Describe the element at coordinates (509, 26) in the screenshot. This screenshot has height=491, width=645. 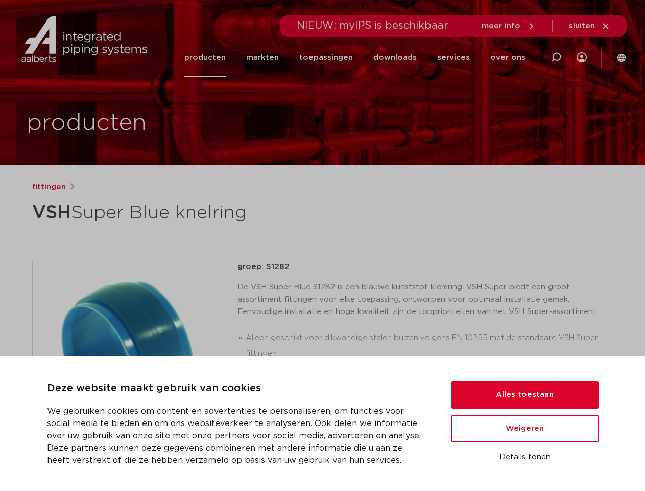
I see `a: meer info` at that location.